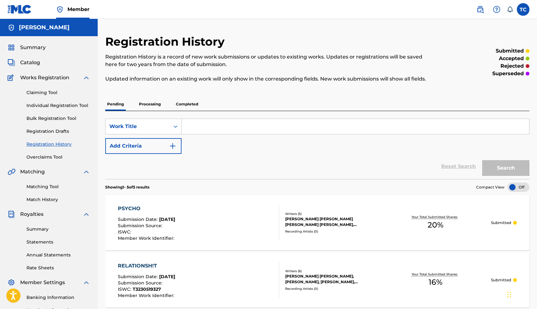  I want to click on button: Add Criteria, so click(143, 146).